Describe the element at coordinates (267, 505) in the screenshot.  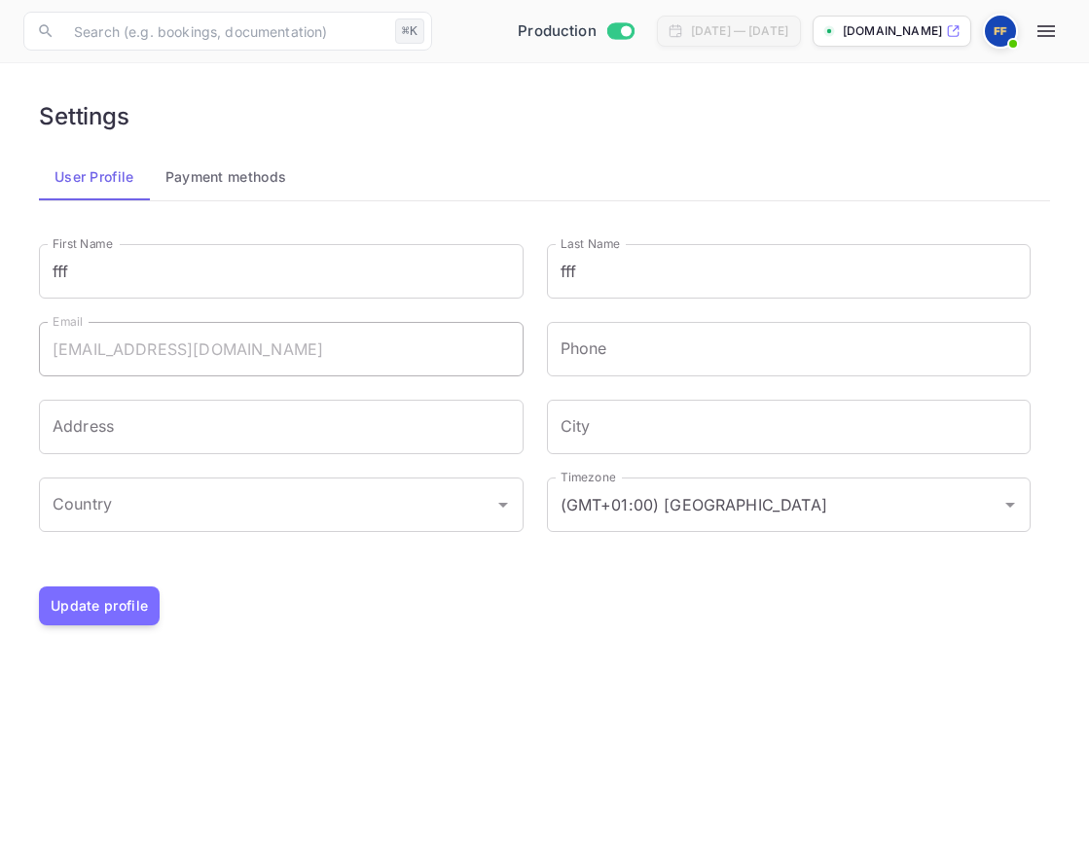
I see `input: Country` at that location.